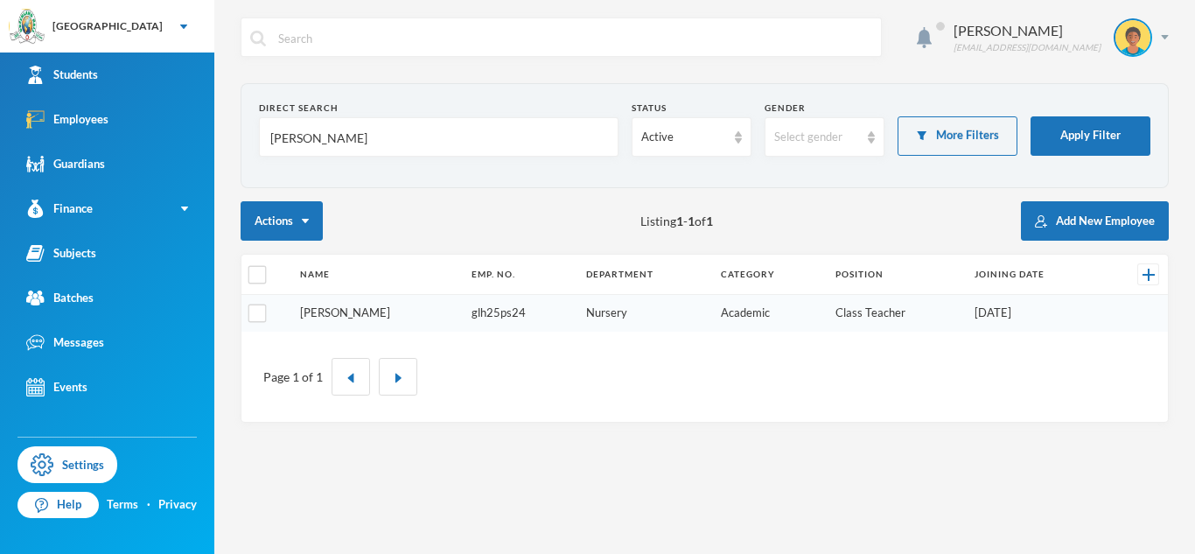 The width and height of the screenshot is (1195, 554). I want to click on td: Academic, so click(769, 313).